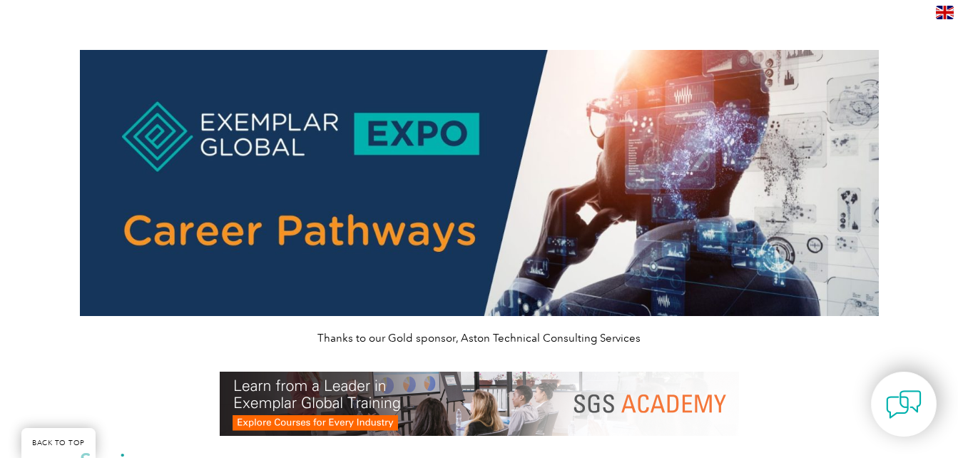  Describe the element at coordinates (945, 12) in the screenshot. I see `img: en` at that location.